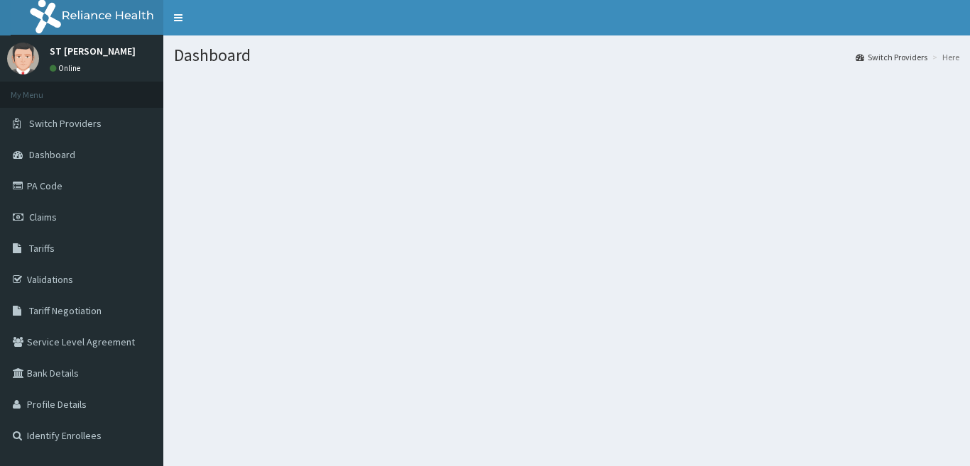 This screenshot has height=466, width=970. What do you see at coordinates (65, 124) in the screenshot?
I see `span: Switch Providers` at bounding box center [65, 124].